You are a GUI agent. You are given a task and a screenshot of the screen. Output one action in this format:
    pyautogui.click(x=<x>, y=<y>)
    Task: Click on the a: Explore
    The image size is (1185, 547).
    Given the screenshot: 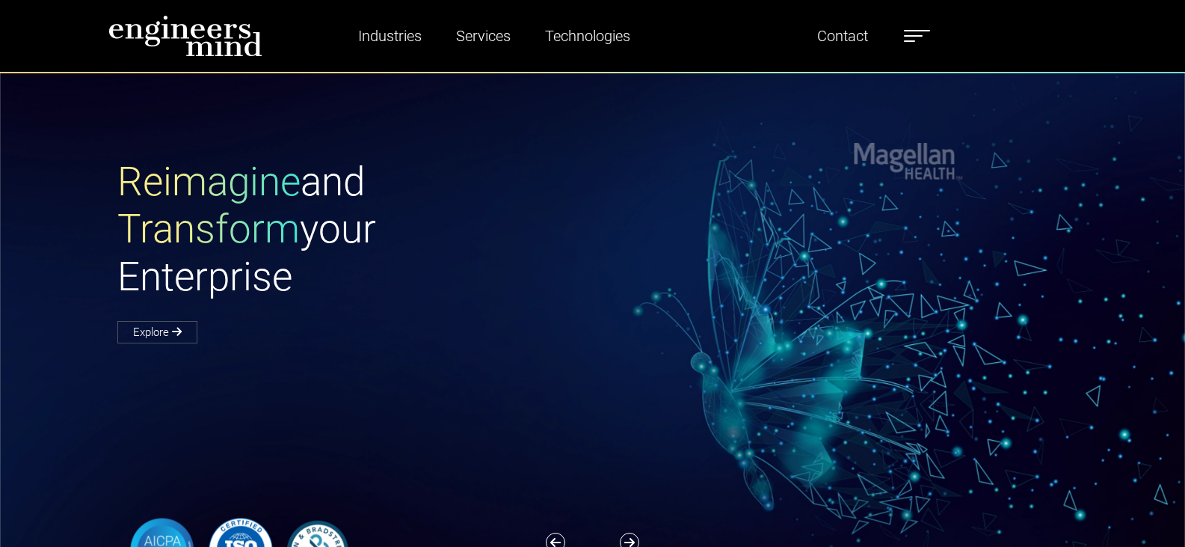 What is the action you would take?
    pyautogui.click(x=157, y=332)
    